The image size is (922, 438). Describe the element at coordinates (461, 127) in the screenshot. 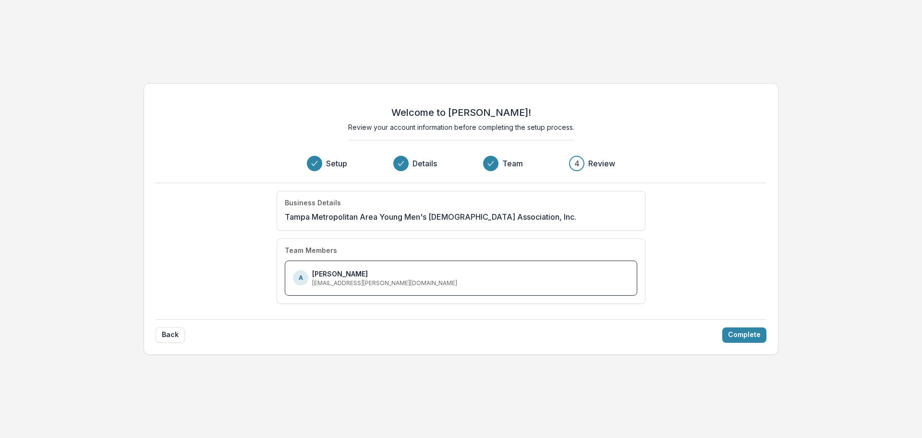

I see `p: Review your account information before completing the setup process.` at that location.